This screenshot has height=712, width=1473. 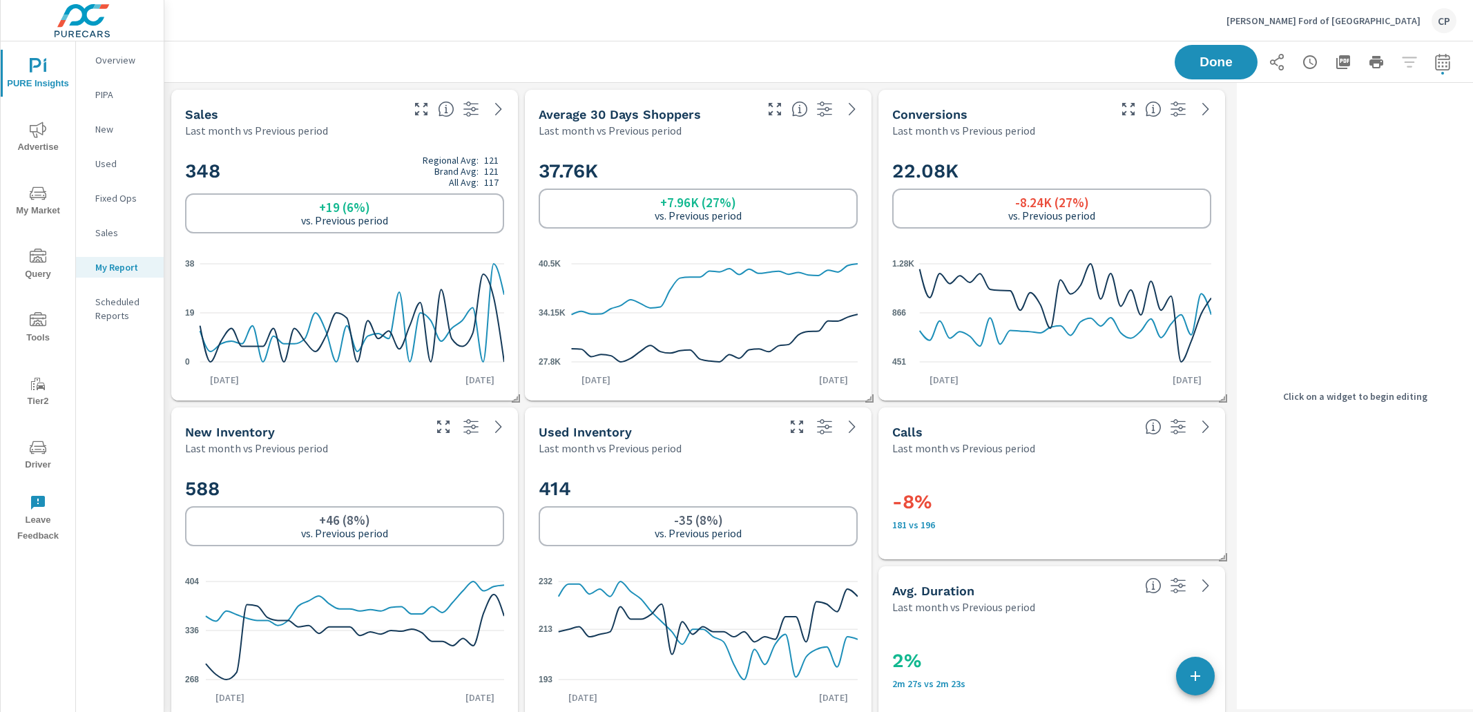 What do you see at coordinates (1355, 396) in the screenshot?
I see `p: Click on a widget to begin editing` at bounding box center [1355, 396].